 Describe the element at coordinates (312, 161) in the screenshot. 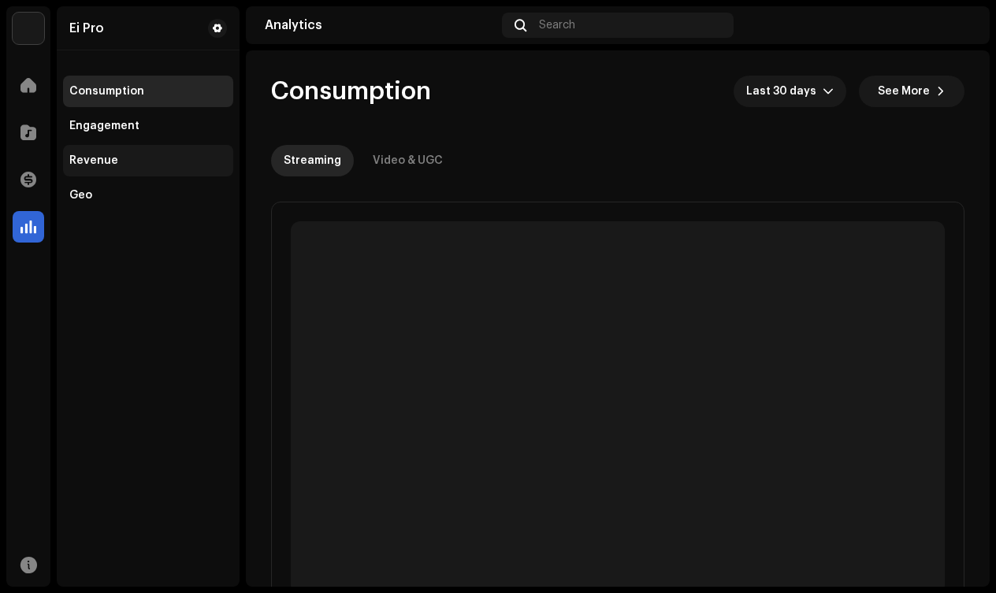

I see `div: Streaming` at that location.